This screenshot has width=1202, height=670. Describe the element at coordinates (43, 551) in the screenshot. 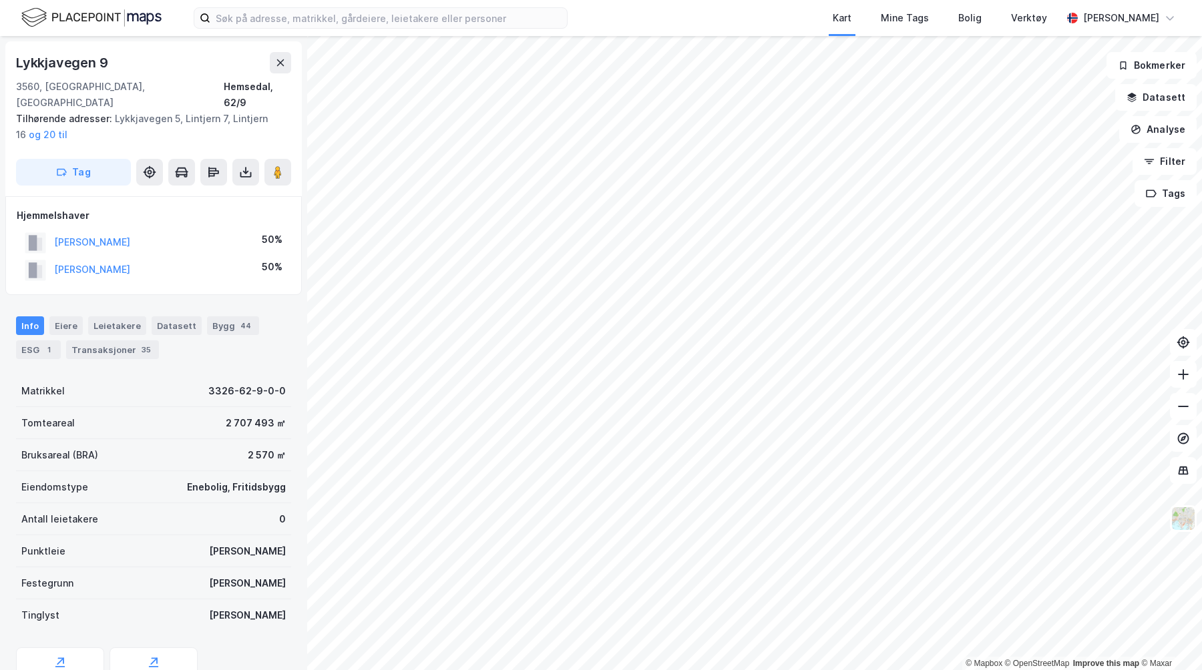

I see `div: Punktleie` at that location.